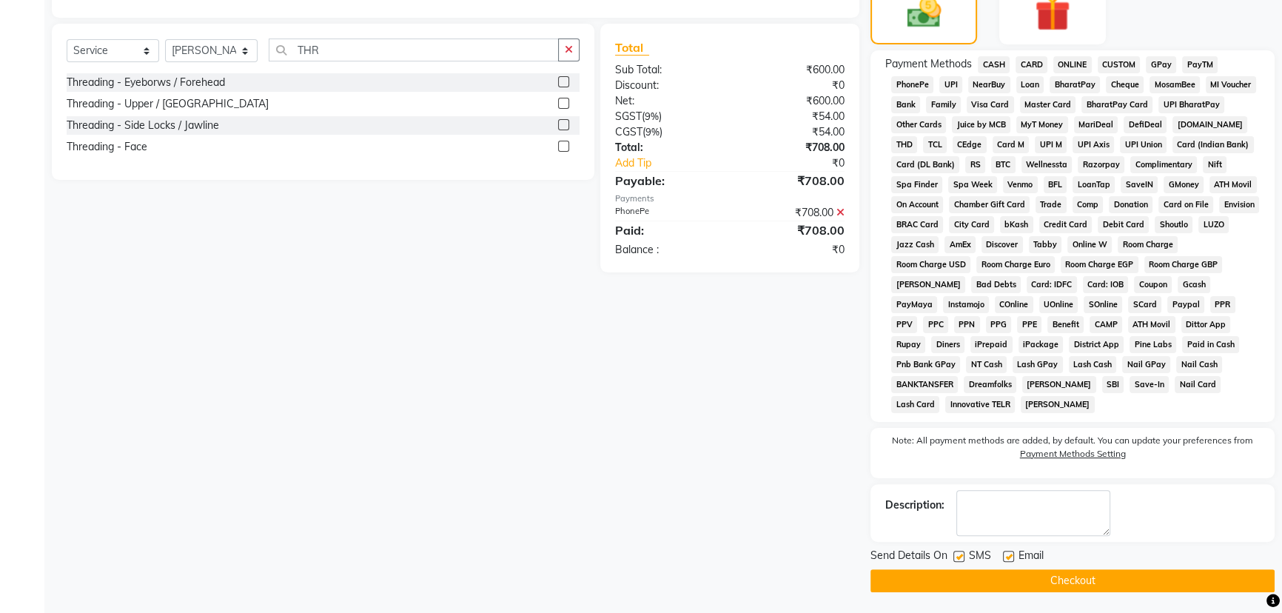 The image size is (1282, 613). I want to click on span: LUZO, so click(1213, 224).